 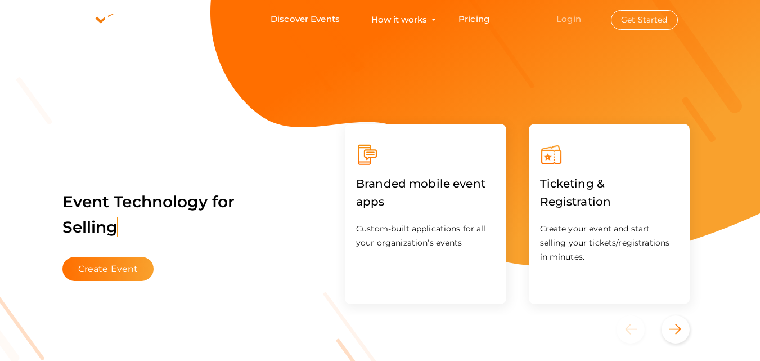 I want to click on button: How it works, so click(x=399, y=19).